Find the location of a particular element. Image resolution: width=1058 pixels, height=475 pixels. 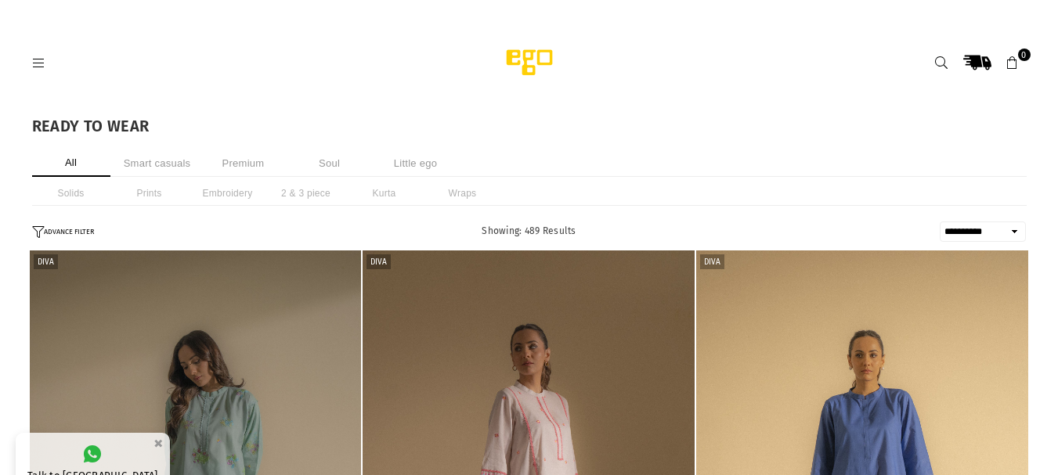

li: Wraps is located at coordinates (463, 193).